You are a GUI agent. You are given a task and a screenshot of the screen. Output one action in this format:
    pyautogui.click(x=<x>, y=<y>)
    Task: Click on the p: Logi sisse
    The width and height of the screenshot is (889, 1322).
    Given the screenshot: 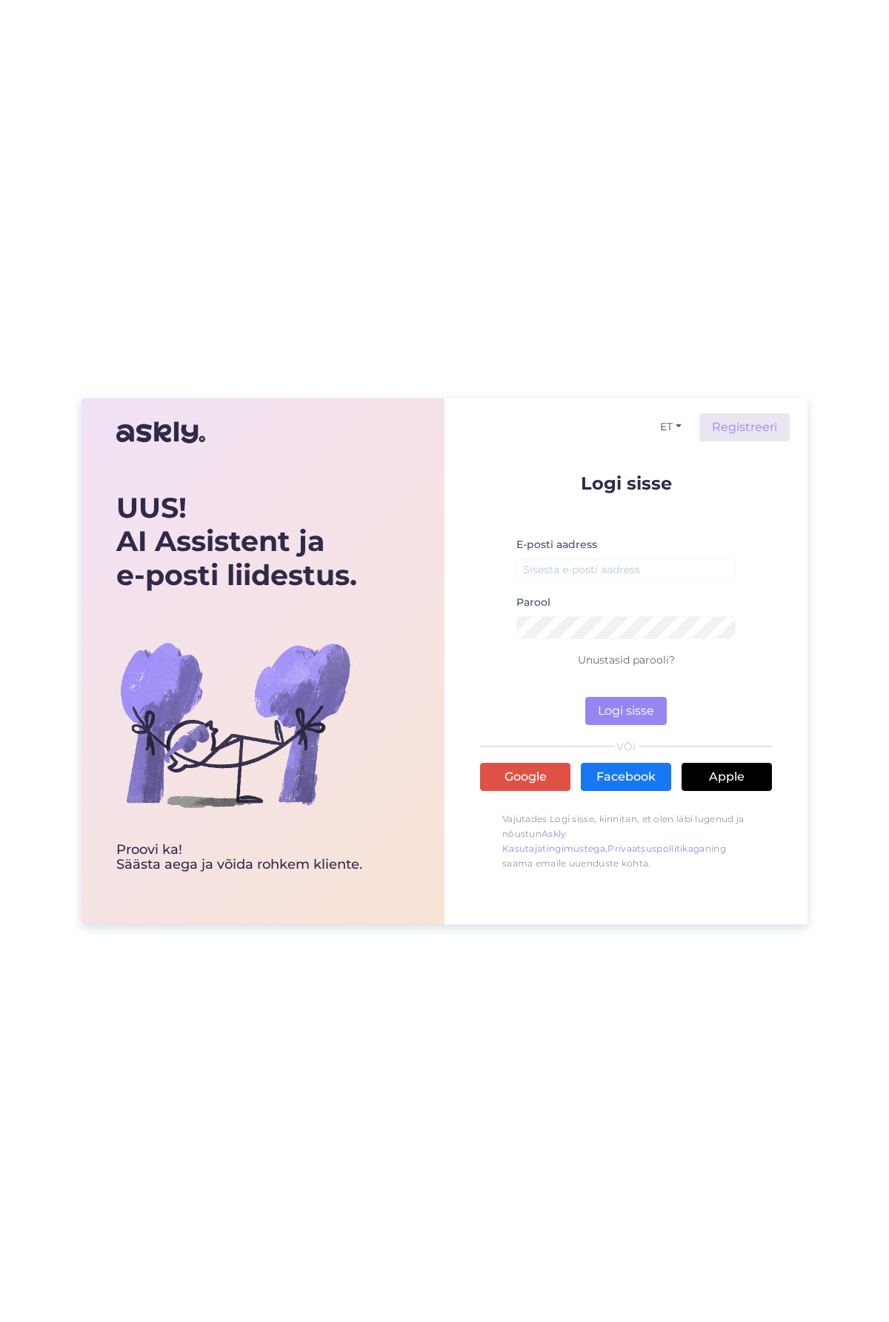 What is the action you would take?
    pyautogui.click(x=626, y=483)
    